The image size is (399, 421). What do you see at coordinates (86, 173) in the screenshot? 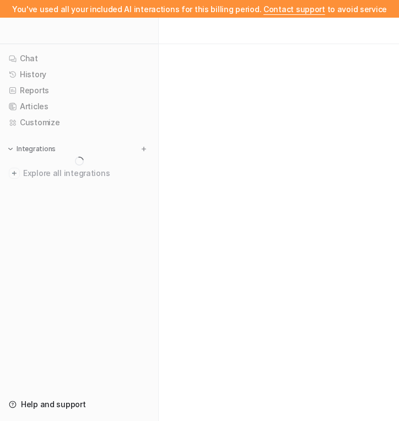
I see `span: Explore all integrations` at bounding box center [86, 173].